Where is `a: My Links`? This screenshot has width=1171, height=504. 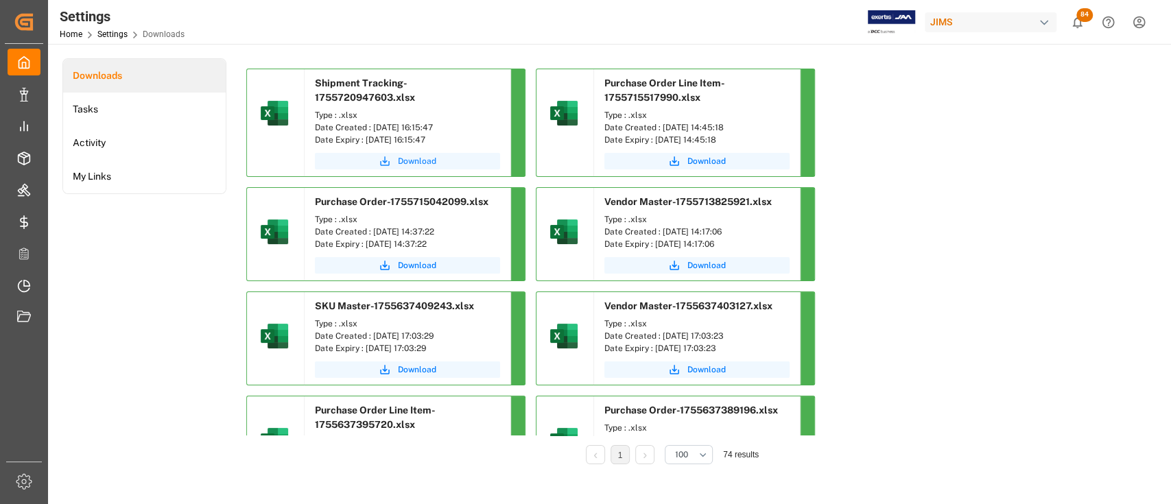 a: My Links is located at coordinates (144, 176).